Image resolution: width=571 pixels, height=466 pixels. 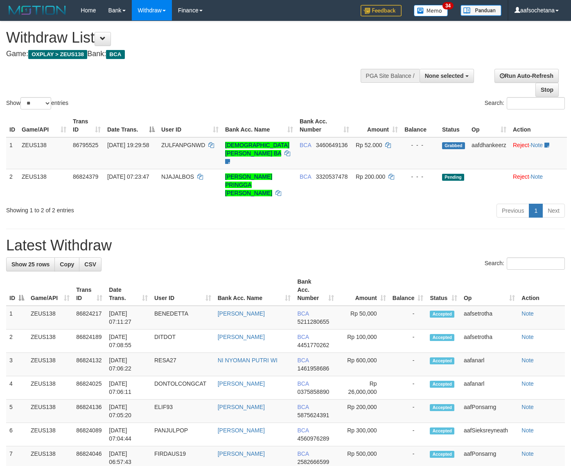 What do you see at coordinates (313, 322) in the screenshot?
I see `span: Copy 5211280655 to clipboard` at bounding box center [313, 322].